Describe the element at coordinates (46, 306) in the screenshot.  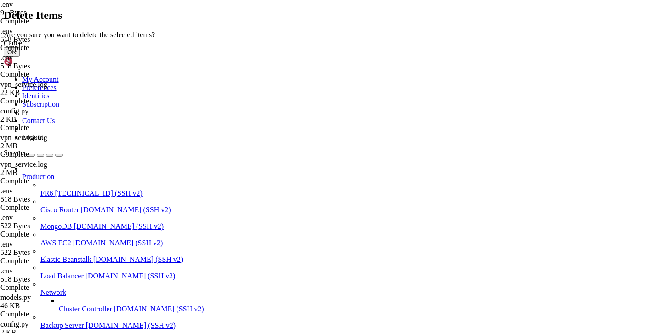
I see `div: 46 KB` at that location.